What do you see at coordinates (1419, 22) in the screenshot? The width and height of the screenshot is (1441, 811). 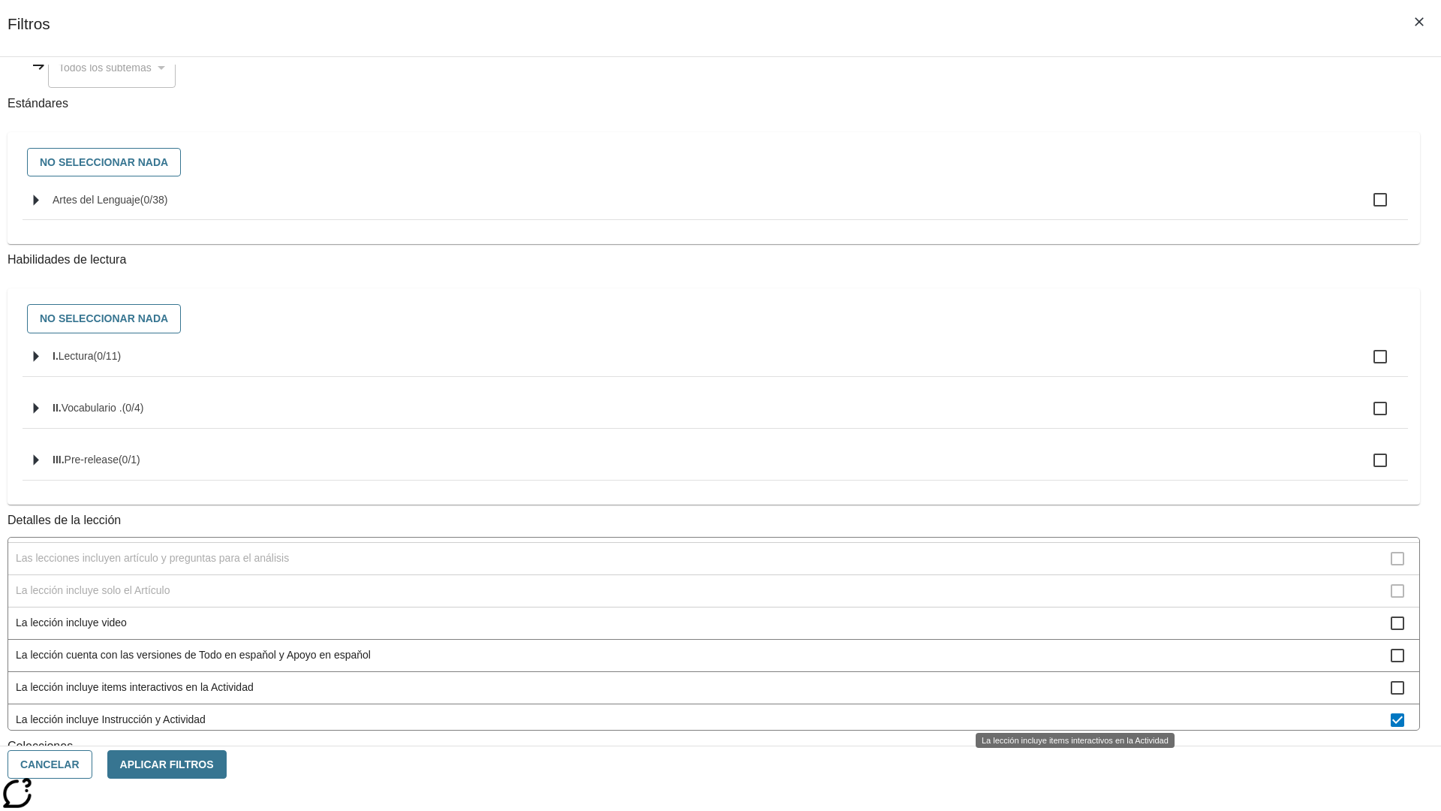 I see `button: Cerrar los filtros del Menú lateral` at bounding box center [1419, 22].